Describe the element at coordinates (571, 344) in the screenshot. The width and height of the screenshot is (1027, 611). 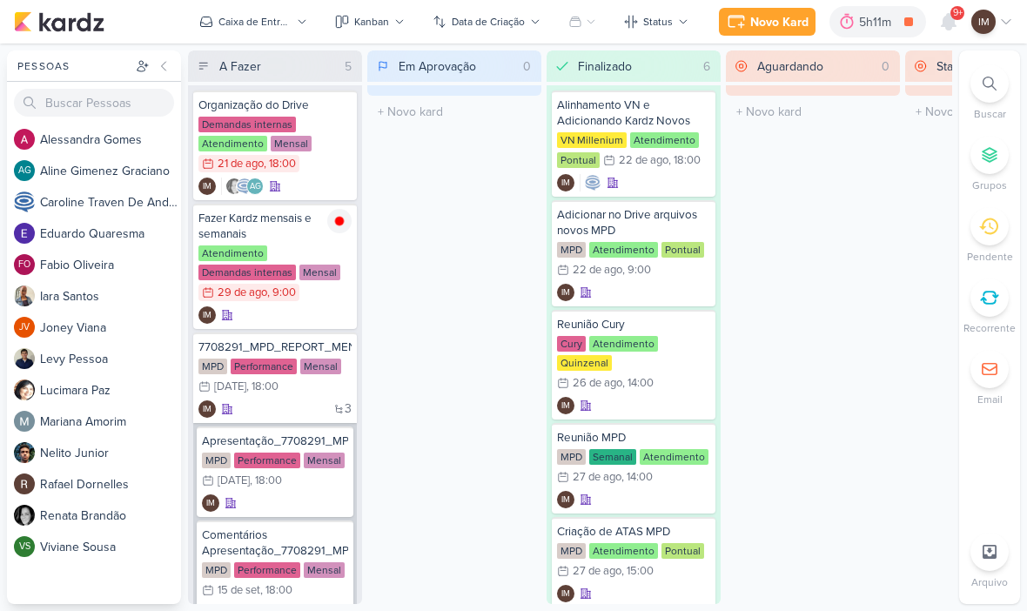
I see `div: Cury` at that location.